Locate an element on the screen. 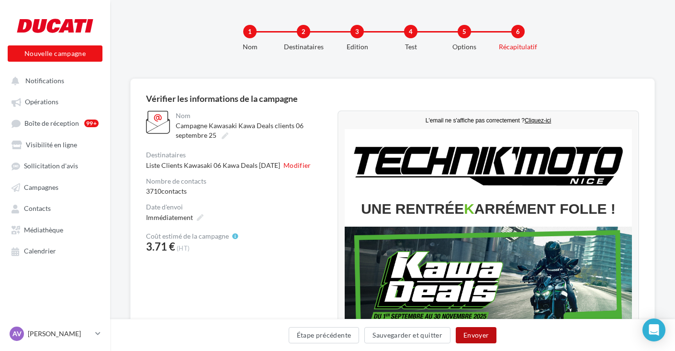 The image size is (675, 351). span: 3.71 € is located at coordinates (160, 247).